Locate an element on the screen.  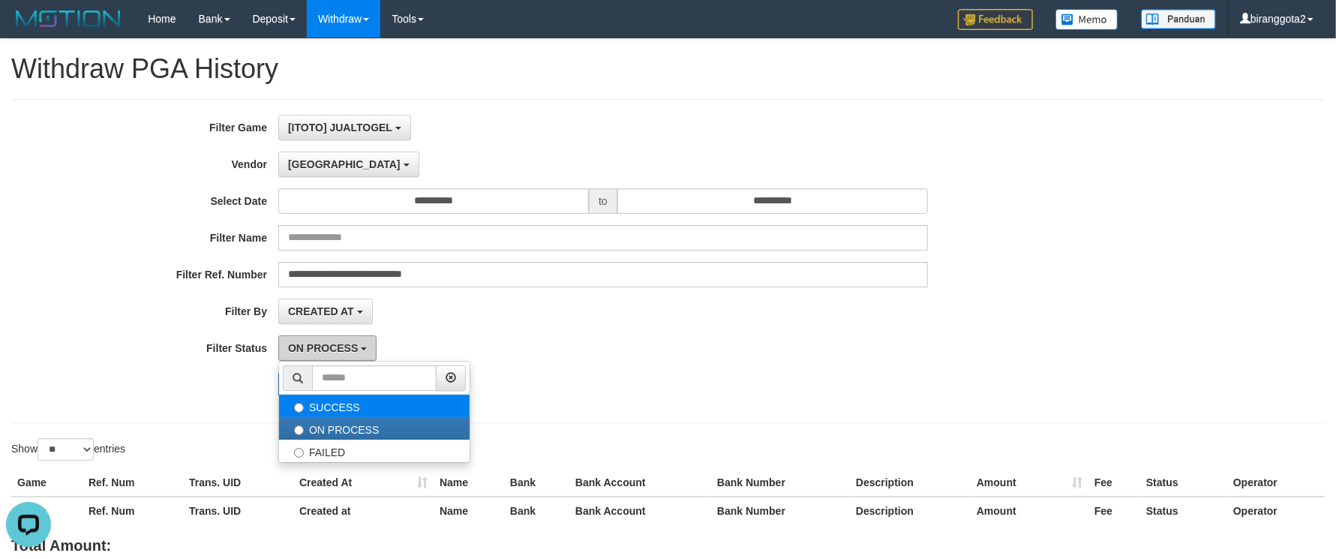
button: ON PROCESS is located at coordinates (327, 348).